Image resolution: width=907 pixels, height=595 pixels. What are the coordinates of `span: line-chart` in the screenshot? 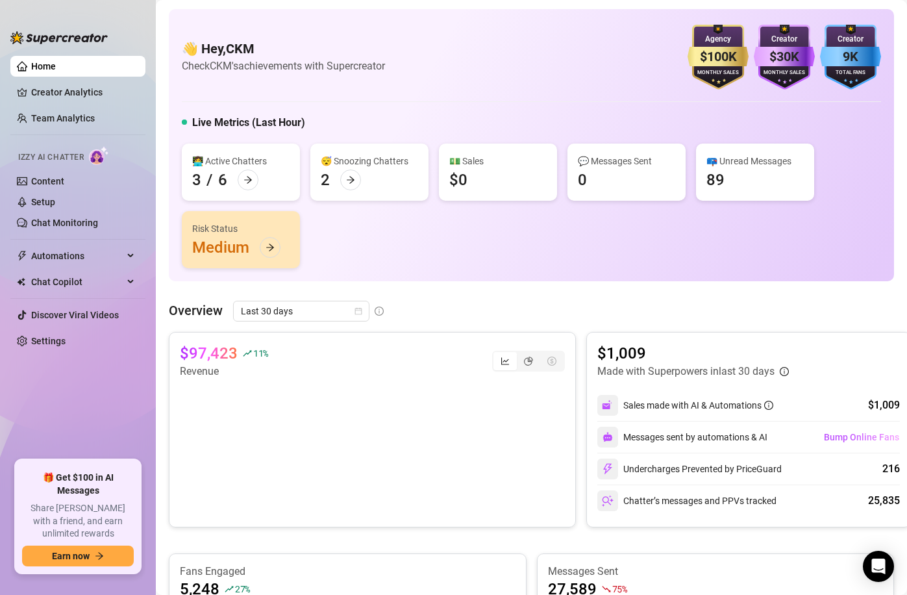 It's located at (505, 361).